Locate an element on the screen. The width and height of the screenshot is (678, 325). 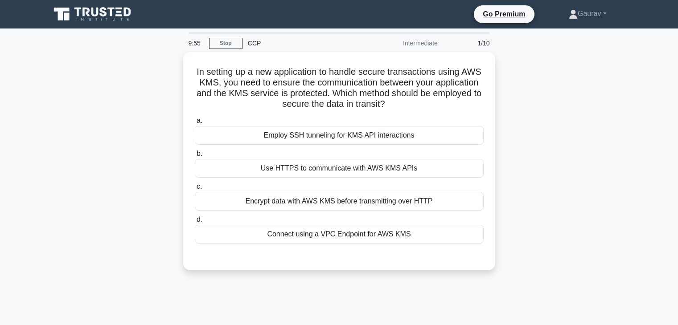
div: Use HTTPS to communicate with AWS KMS APIs is located at coordinates (339, 168).